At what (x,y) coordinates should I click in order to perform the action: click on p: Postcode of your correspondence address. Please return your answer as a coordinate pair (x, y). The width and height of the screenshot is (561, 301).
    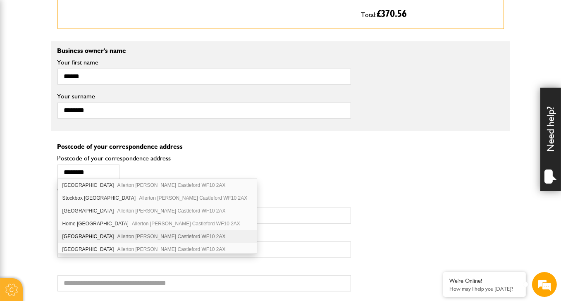
    Looking at the image, I should click on (204, 147).